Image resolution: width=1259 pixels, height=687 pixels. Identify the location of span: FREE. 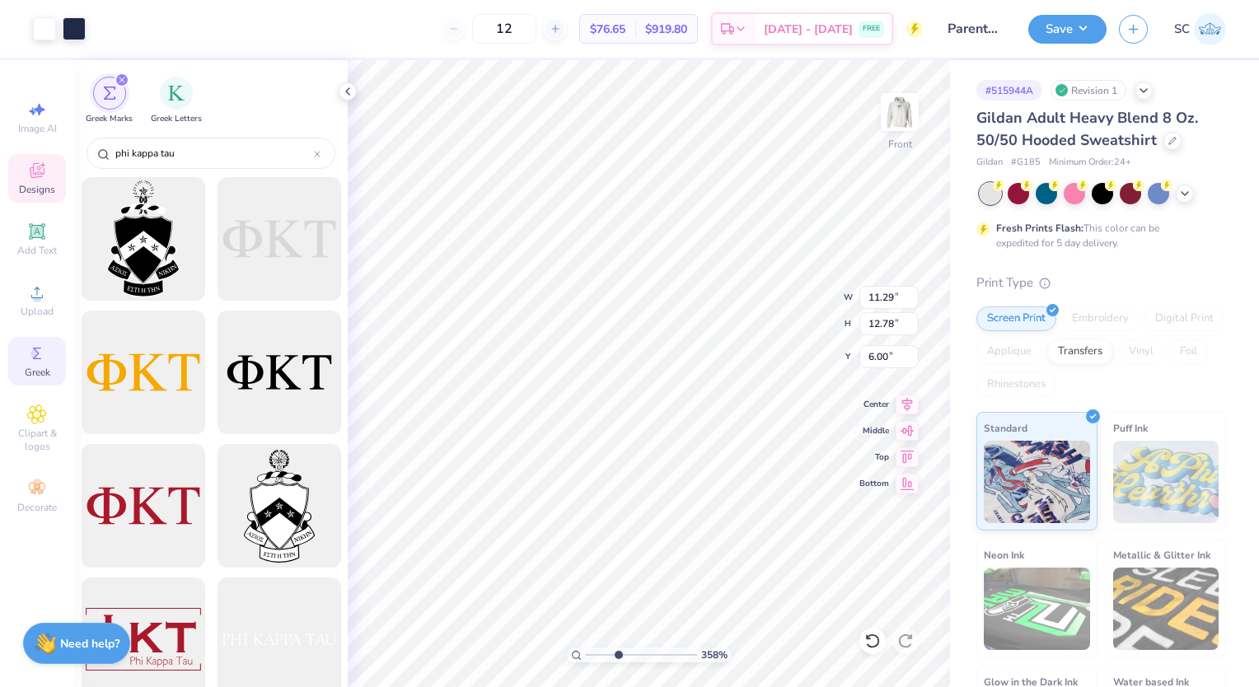
(871, 29).